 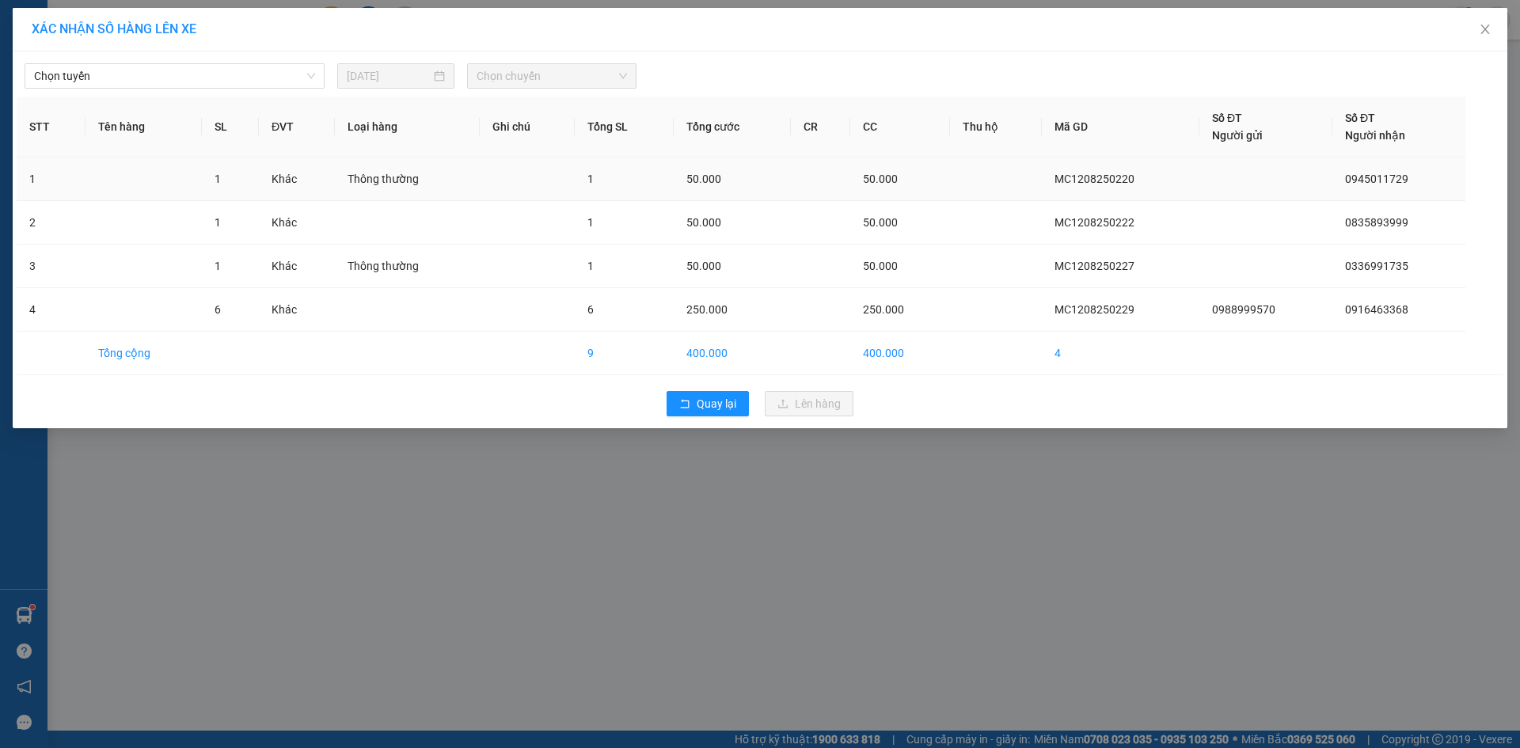 I want to click on span: rollback, so click(x=685, y=404).